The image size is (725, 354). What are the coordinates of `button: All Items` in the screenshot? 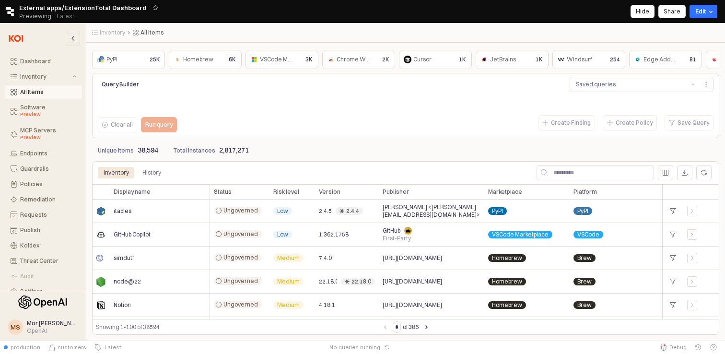 It's located at (43, 92).